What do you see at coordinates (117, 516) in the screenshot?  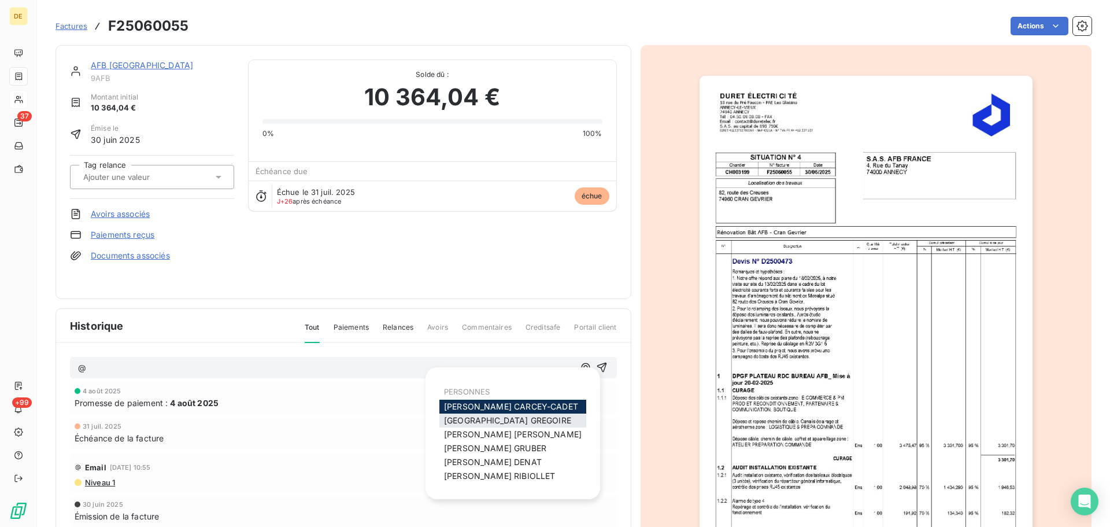 I see `span: Émission de la facture` at bounding box center [117, 516].